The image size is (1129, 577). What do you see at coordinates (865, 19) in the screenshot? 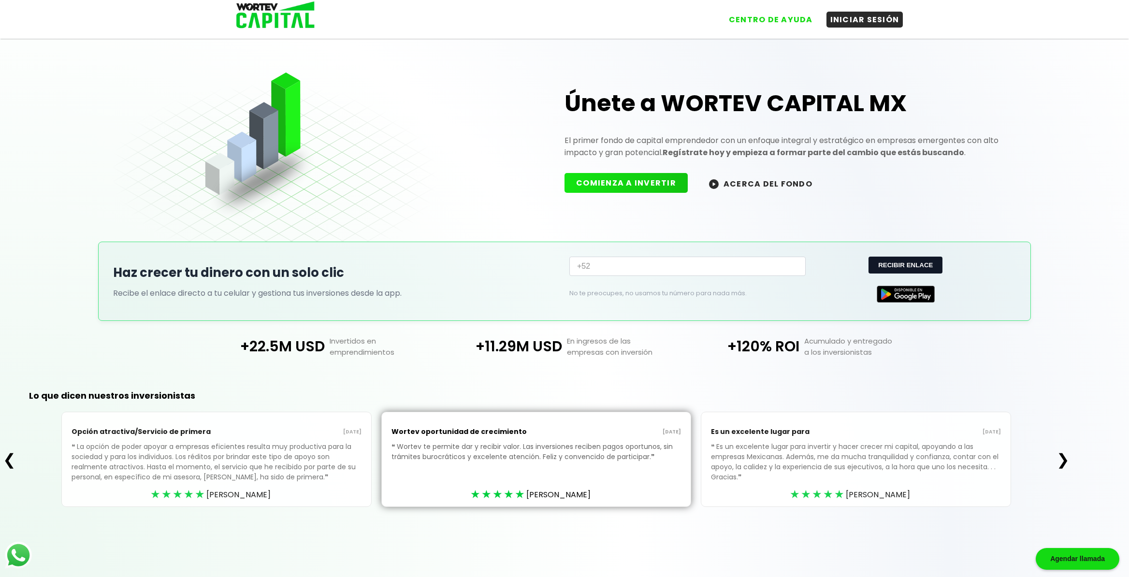
I see `button: INICIAR SESIÓN` at bounding box center [865, 19].